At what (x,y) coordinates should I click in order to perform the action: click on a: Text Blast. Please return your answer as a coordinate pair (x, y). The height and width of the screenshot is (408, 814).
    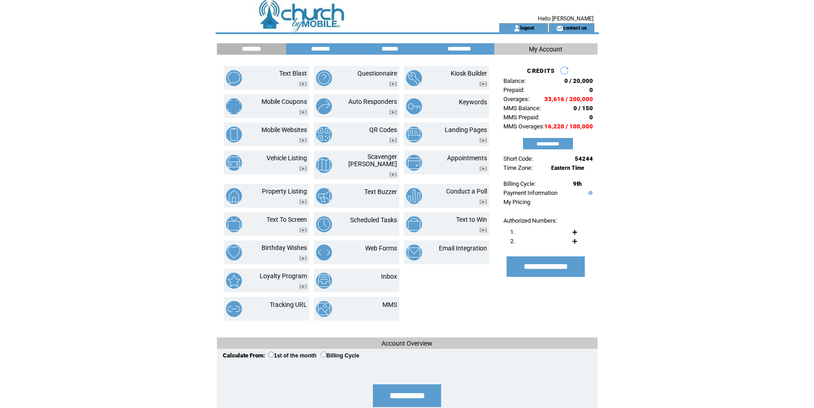
    Looking at the image, I should click on (293, 73).